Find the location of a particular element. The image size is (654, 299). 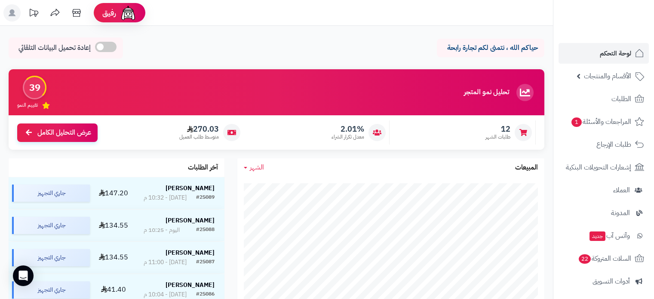

a: الشهر is located at coordinates (254, 167).